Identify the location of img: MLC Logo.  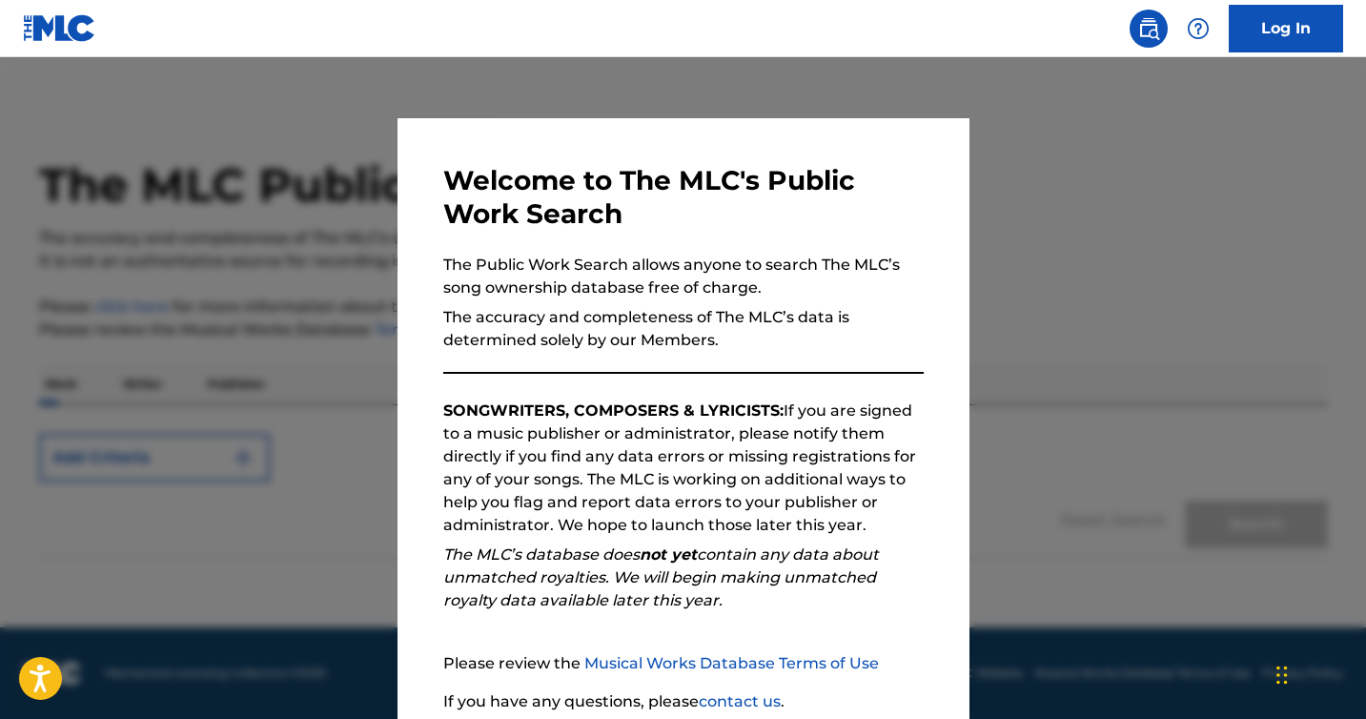
(59, 28).